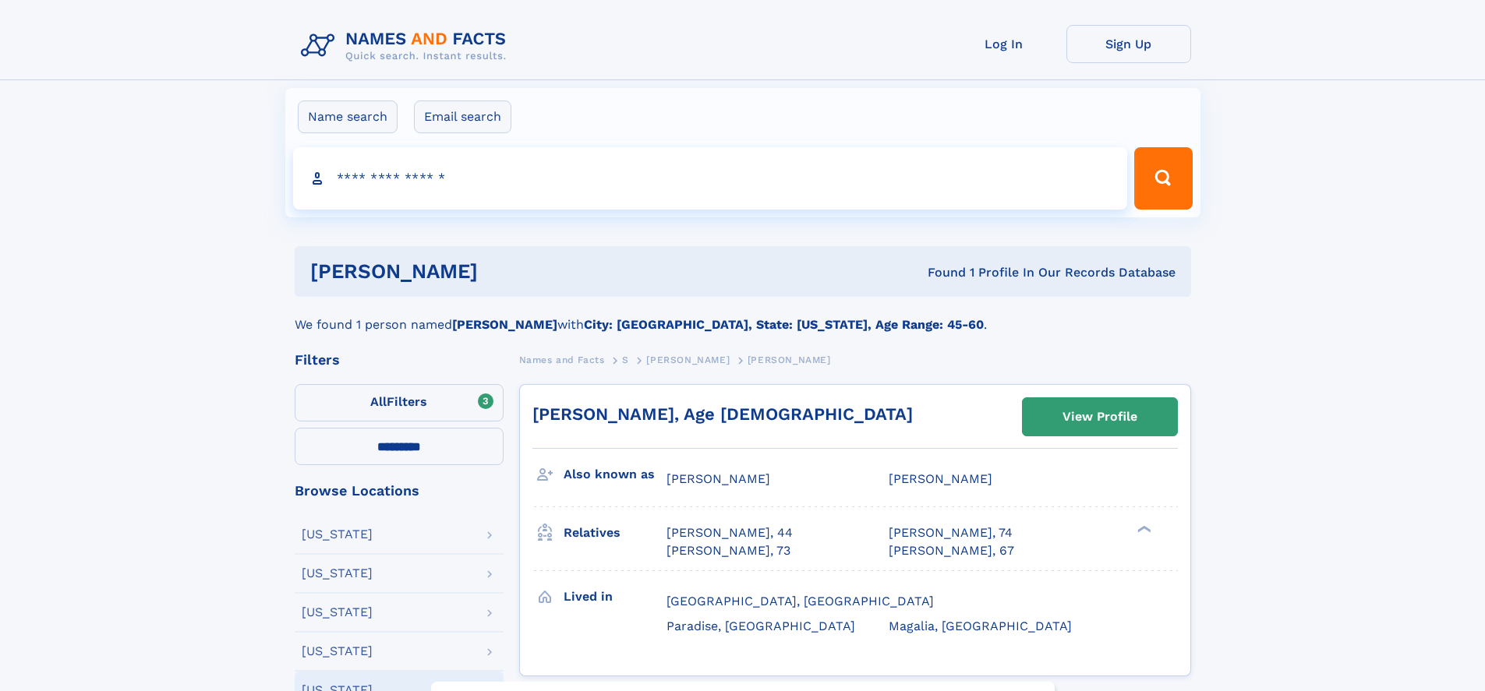  Describe the element at coordinates (625, 360) in the screenshot. I see `span: S` at that location.